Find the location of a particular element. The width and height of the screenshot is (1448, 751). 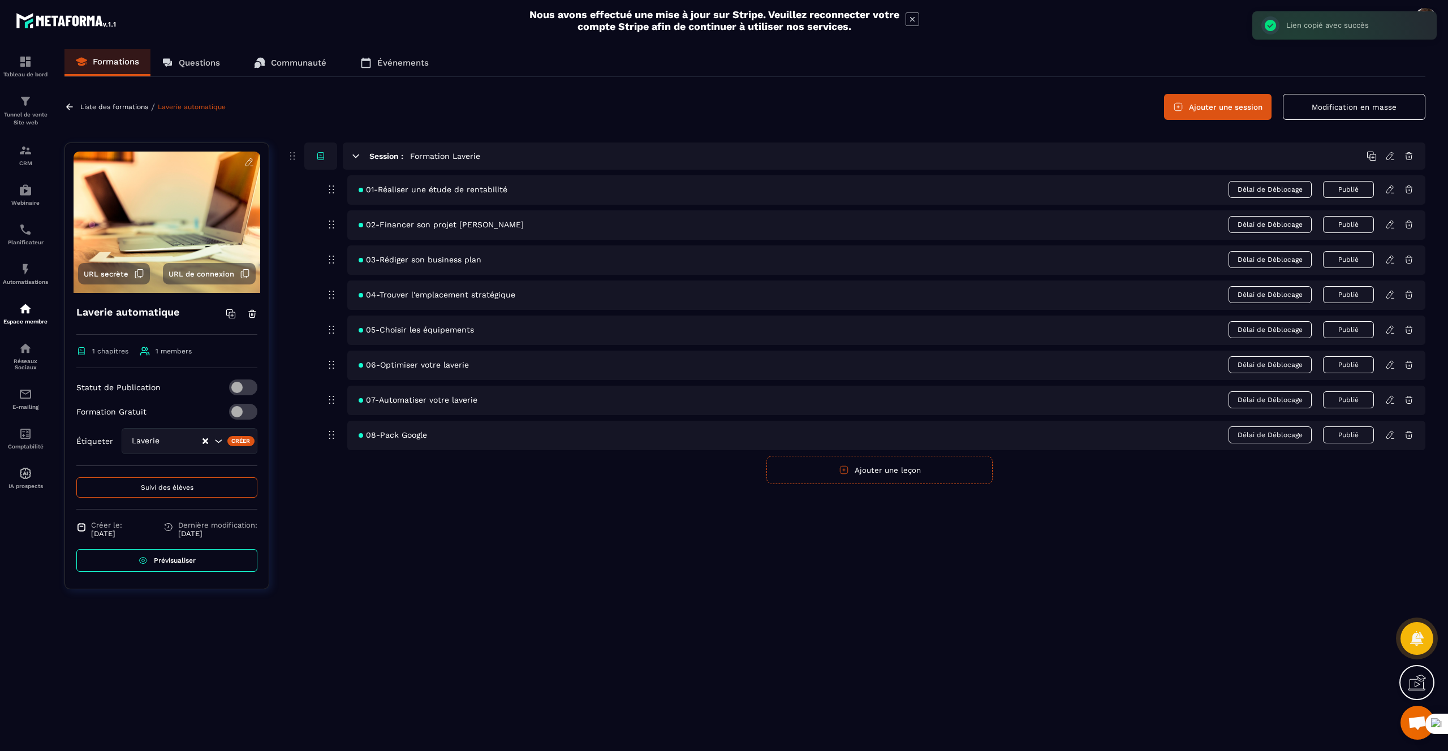

button: Ajouter une leçon is located at coordinates (880, 470).